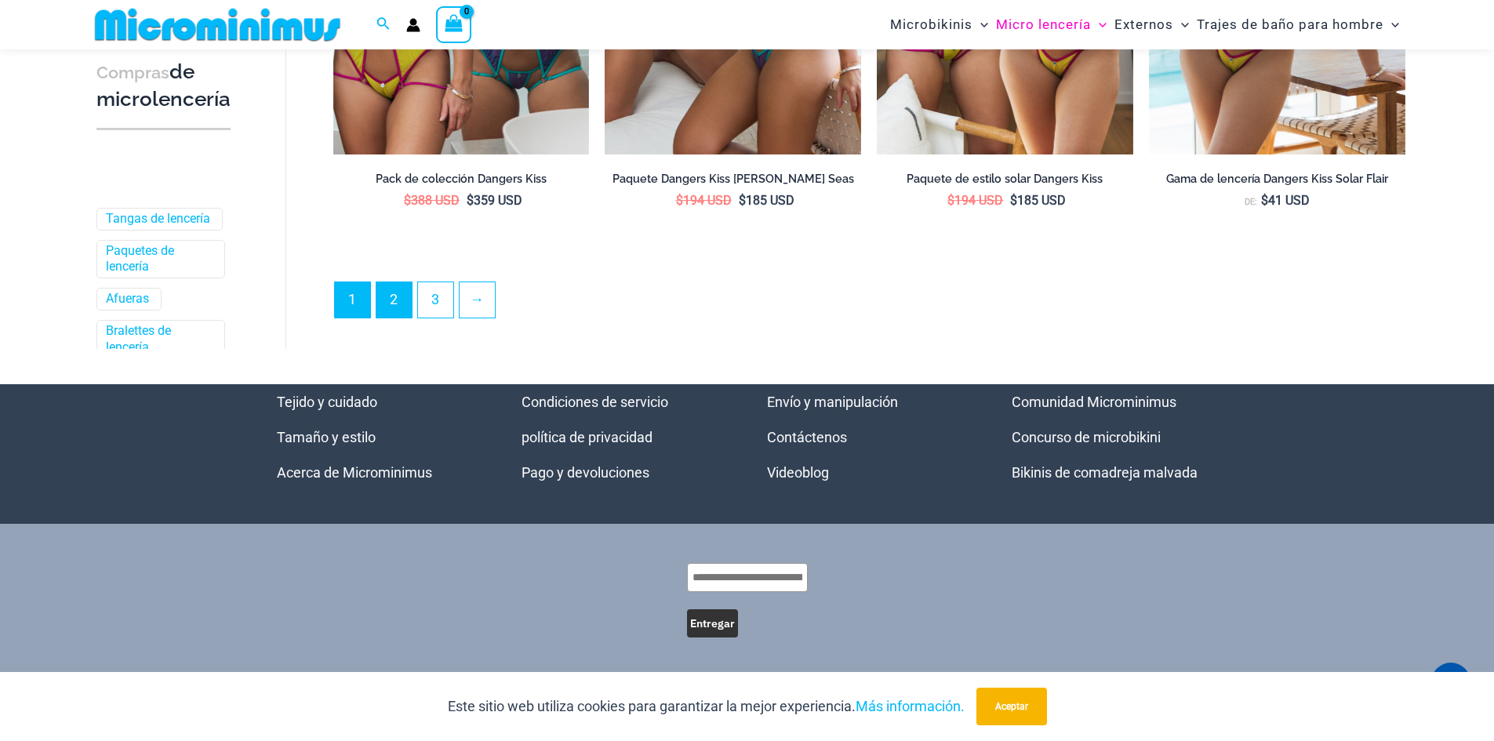  Describe the element at coordinates (326, 437) in the screenshot. I see `a: Tamaño y estilo` at that location.